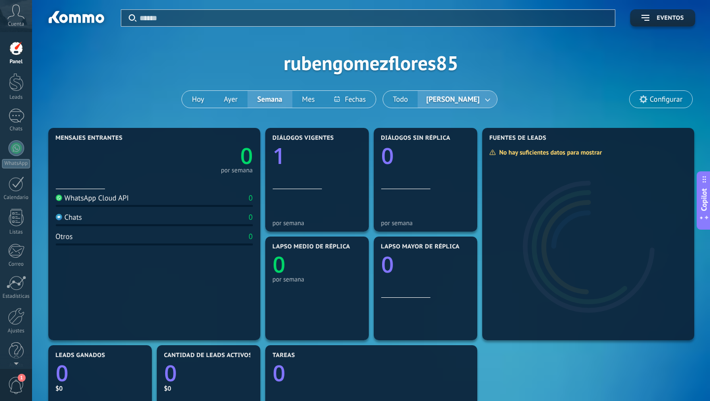 This screenshot has height=401, width=710. What do you see at coordinates (64, 236) in the screenshot?
I see `div: Otros` at bounding box center [64, 236].